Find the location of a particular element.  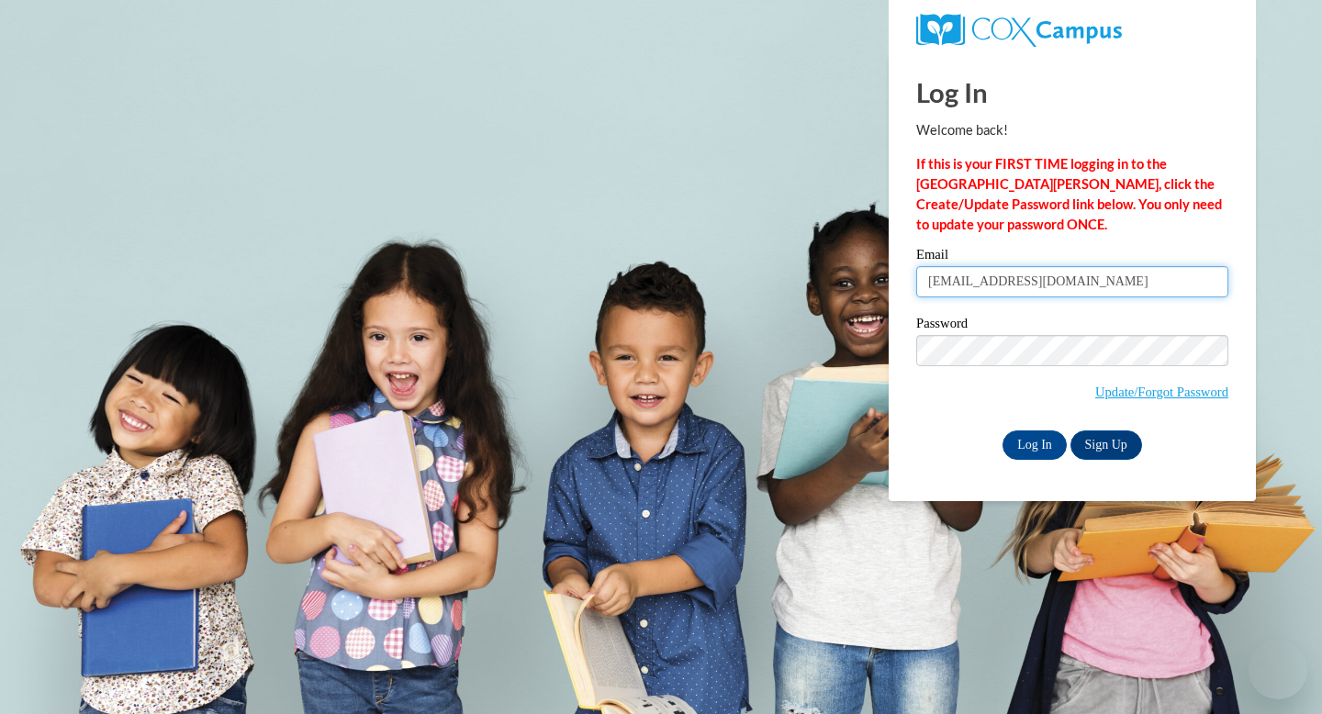

label: Password is located at coordinates (1072, 326).